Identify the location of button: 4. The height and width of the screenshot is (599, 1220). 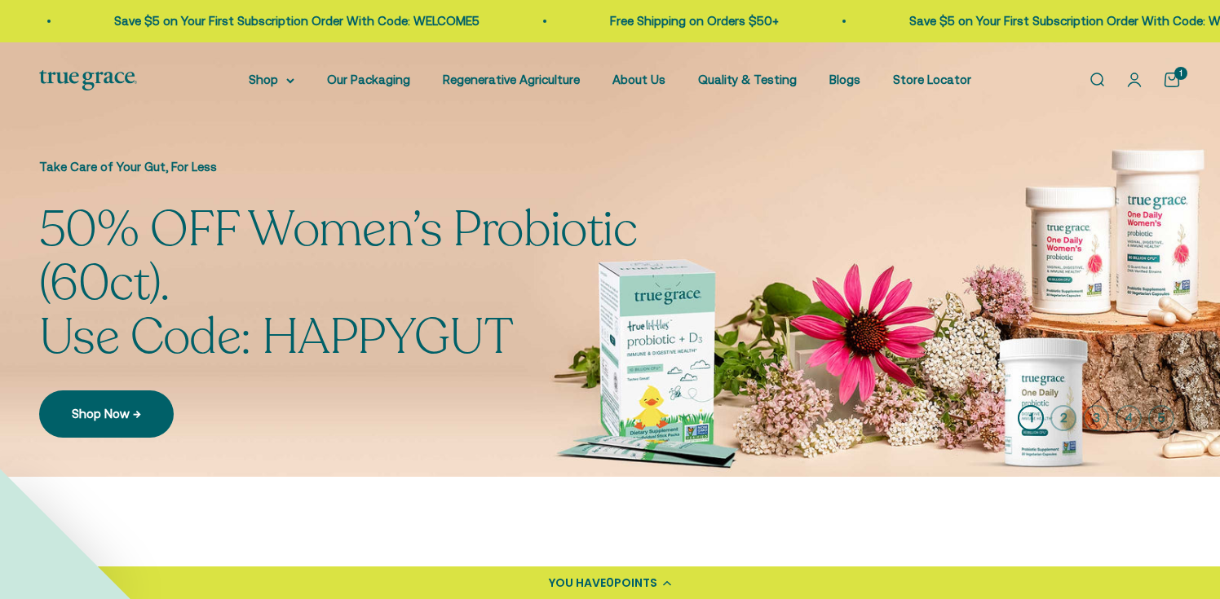
(1128, 418).